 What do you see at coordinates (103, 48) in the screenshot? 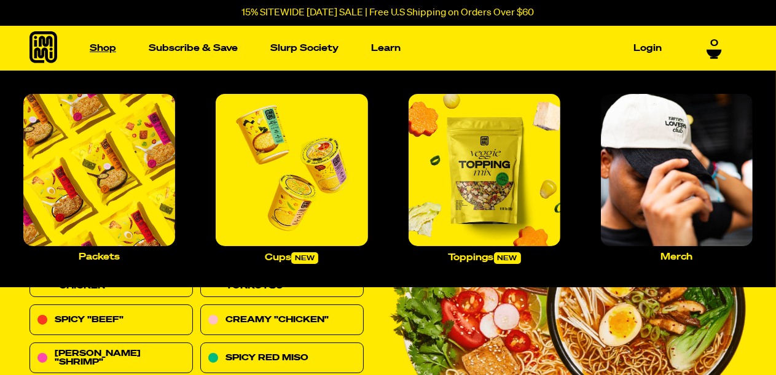
I see `a: Shop` at bounding box center [103, 48].